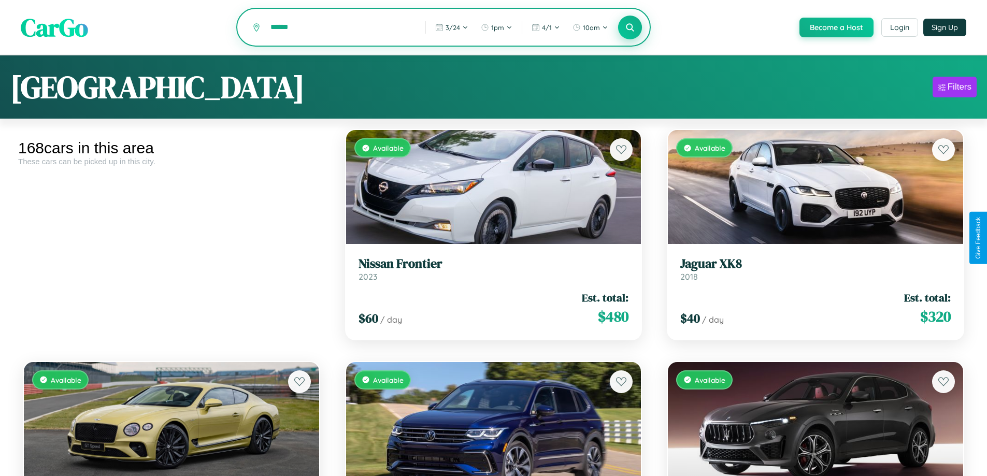  I want to click on div: 168 cars in this area, so click(171, 148).